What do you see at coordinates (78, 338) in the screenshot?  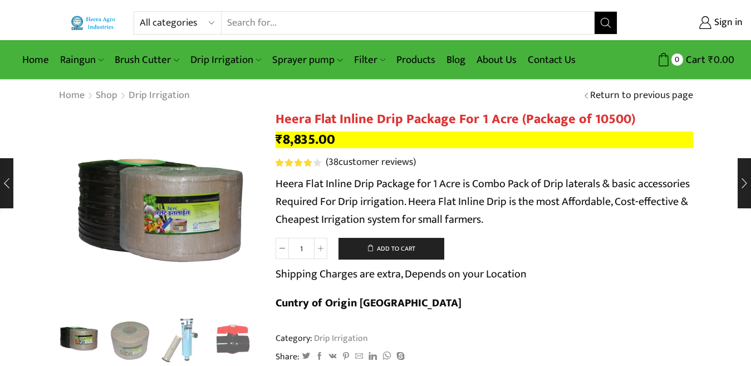 I see `a: Flat Inline` at bounding box center [78, 338].